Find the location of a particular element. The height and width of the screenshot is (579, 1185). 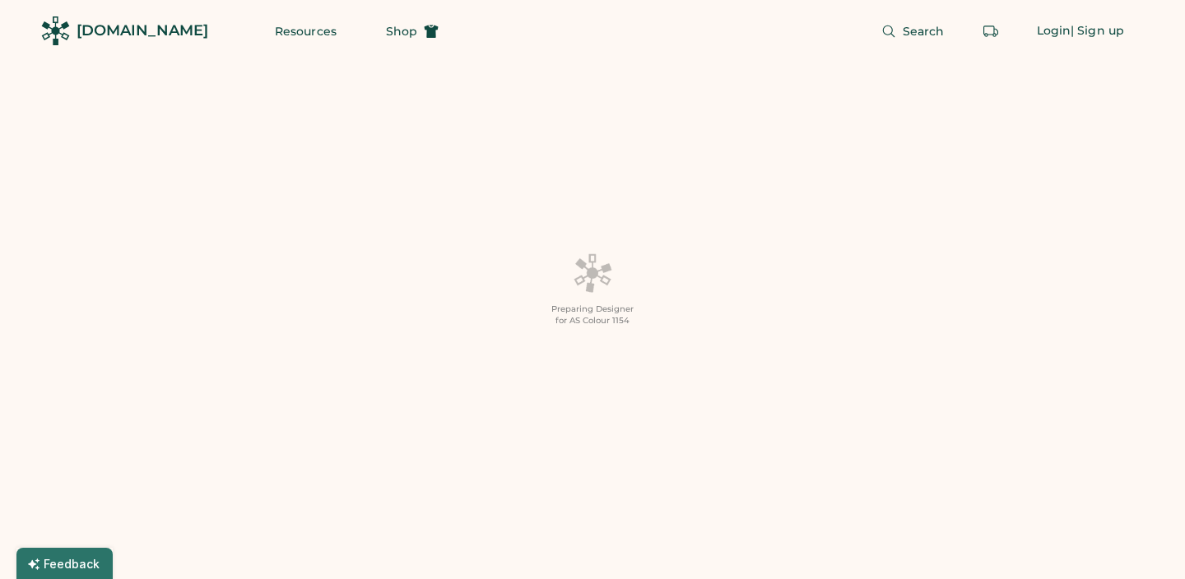

span: Search is located at coordinates (923, 31).